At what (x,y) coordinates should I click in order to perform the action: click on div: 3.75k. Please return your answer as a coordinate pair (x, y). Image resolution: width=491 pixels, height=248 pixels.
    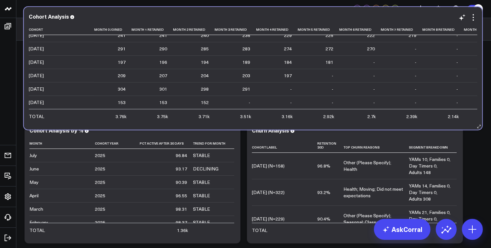
    Looking at the image, I should click on (163, 117).